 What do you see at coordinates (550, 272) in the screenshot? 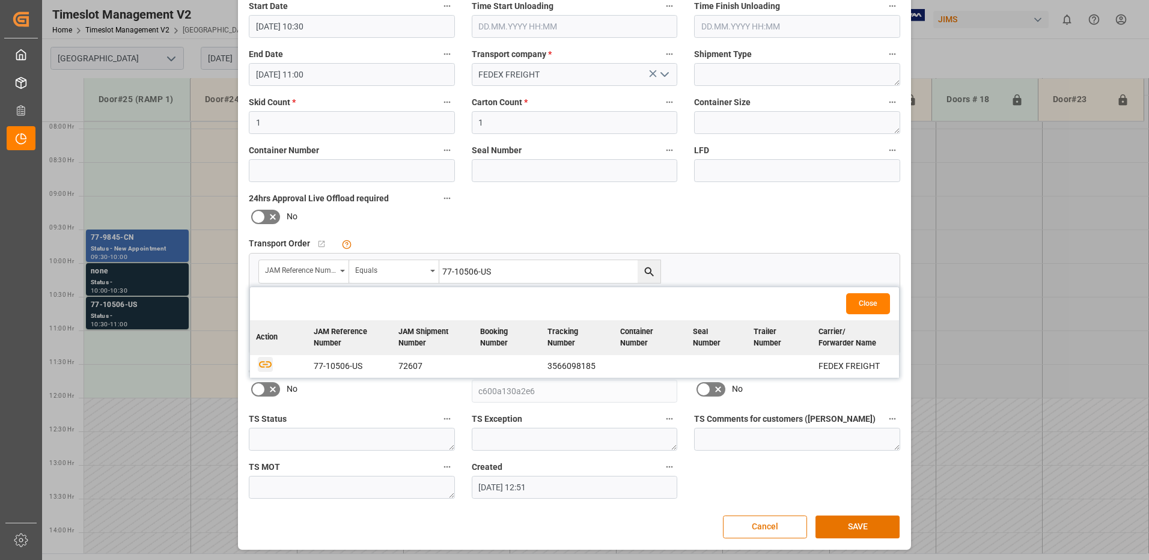
I see `input: Type to search` at bounding box center [550, 272].